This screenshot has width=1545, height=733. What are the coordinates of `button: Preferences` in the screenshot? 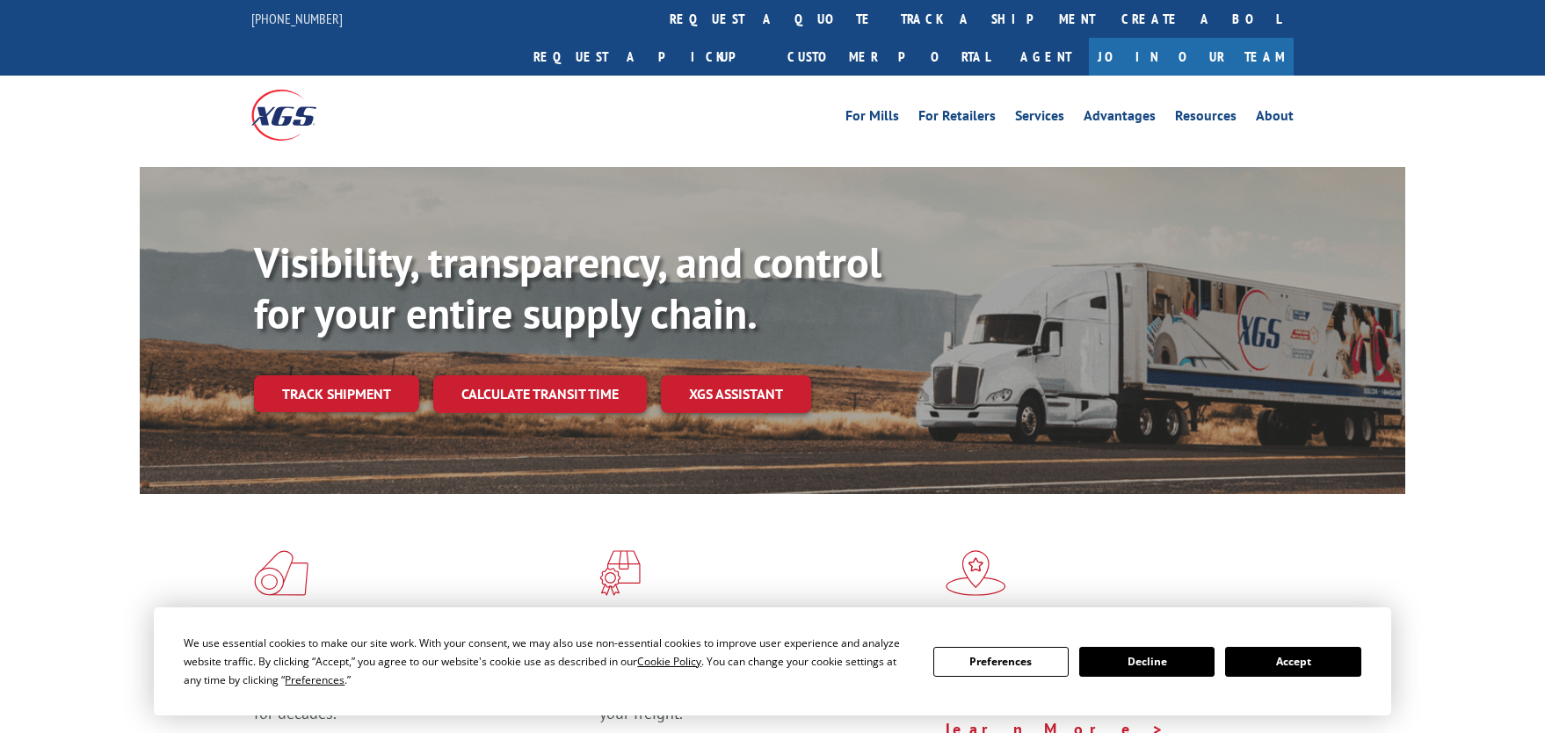 It's located at (1001, 662).